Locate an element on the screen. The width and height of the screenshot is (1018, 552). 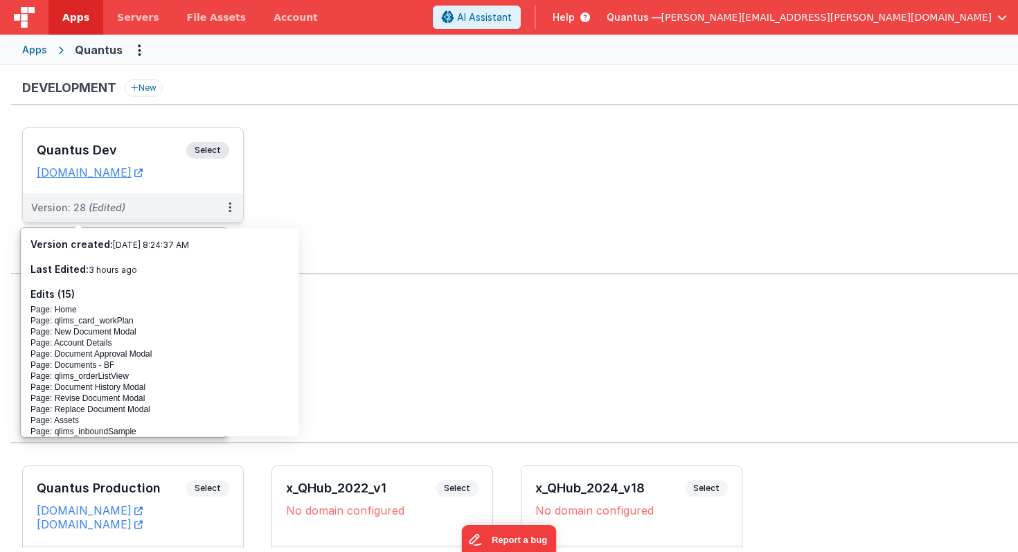
div: Page: Document Approval Modal is located at coordinates (160, 354).